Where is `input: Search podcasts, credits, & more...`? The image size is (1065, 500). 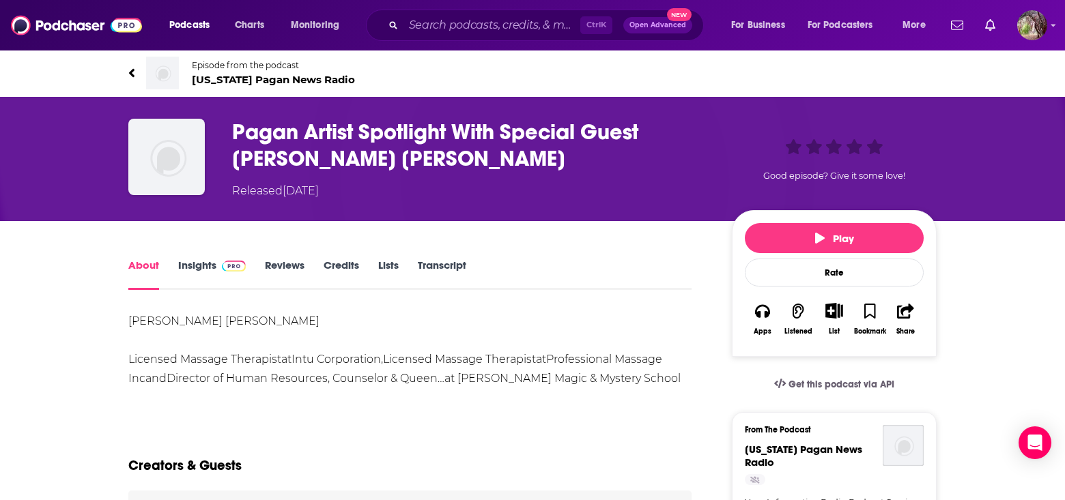
input: Search podcasts, credits, & more... is located at coordinates (491, 25).